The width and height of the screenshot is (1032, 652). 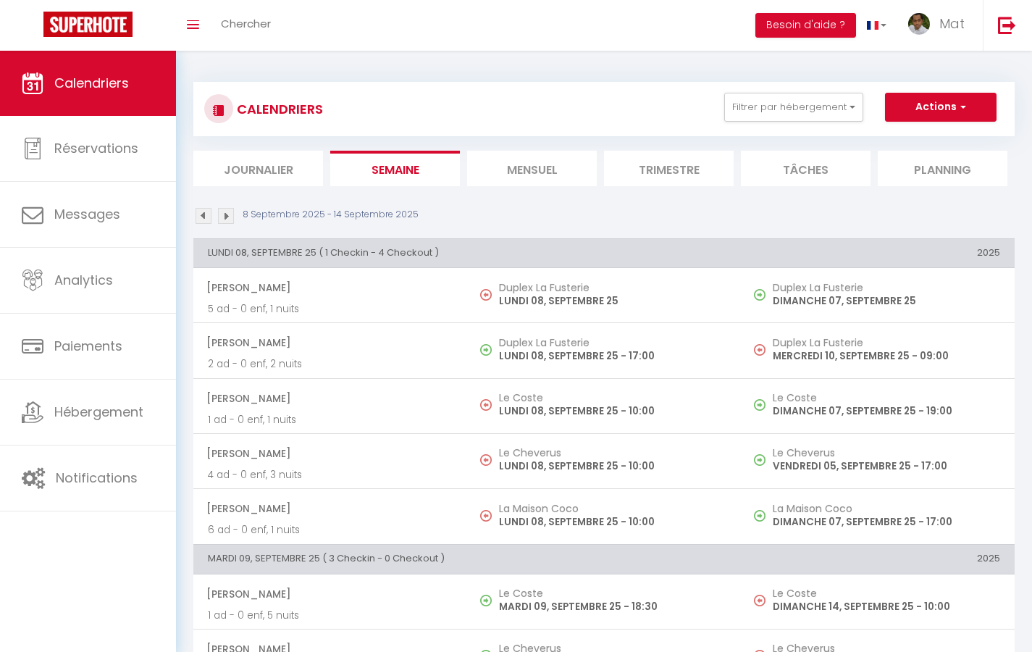 I want to click on li: Tâches, so click(x=805, y=168).